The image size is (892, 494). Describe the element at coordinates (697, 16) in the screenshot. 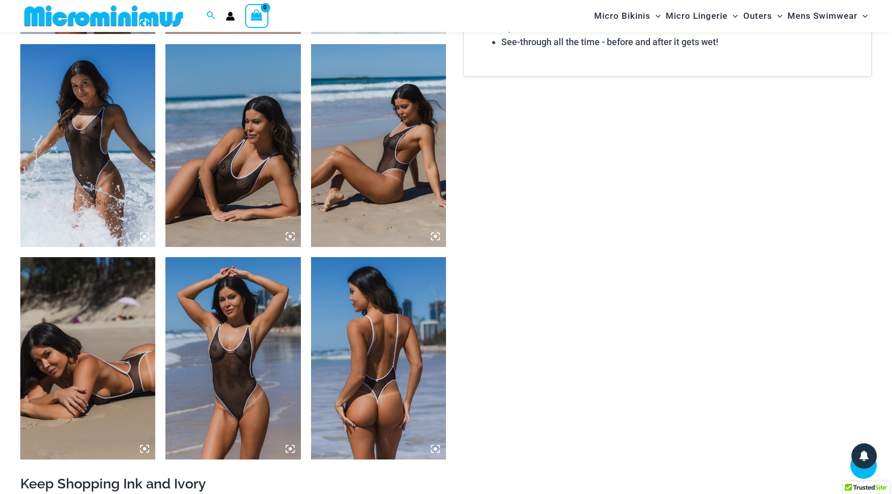

I see `span: Micro Lingerie` at that location.